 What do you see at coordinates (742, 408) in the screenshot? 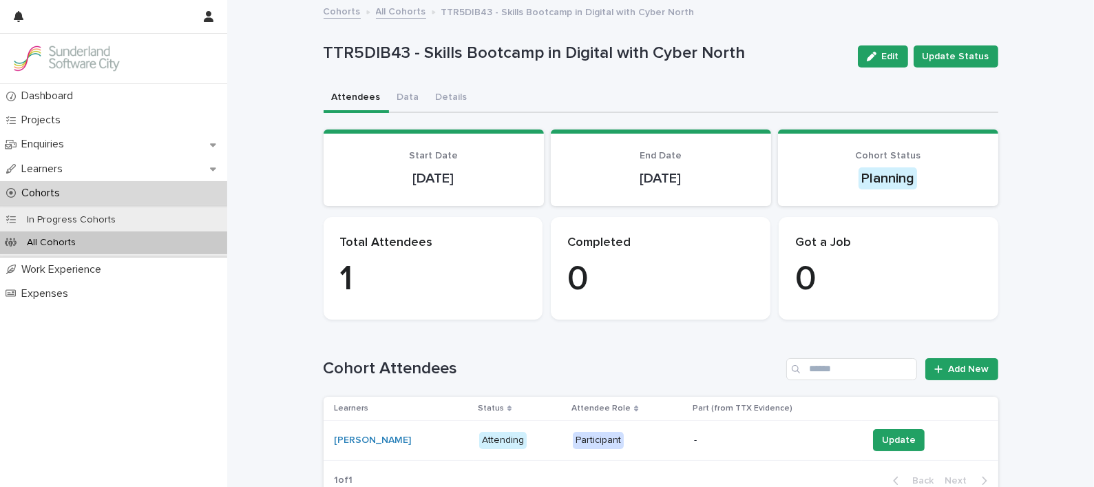
I see `p: Part (from TTX Evidence)` at bounding box center [742, 408].